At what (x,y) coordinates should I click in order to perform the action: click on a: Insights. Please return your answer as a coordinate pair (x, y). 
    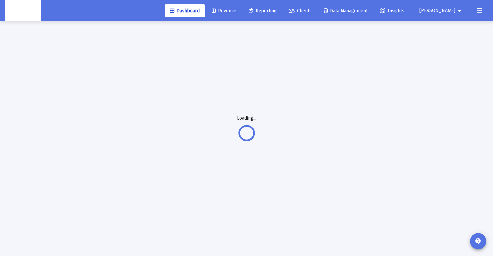
    Looking at the image, I should click on (392, 11).